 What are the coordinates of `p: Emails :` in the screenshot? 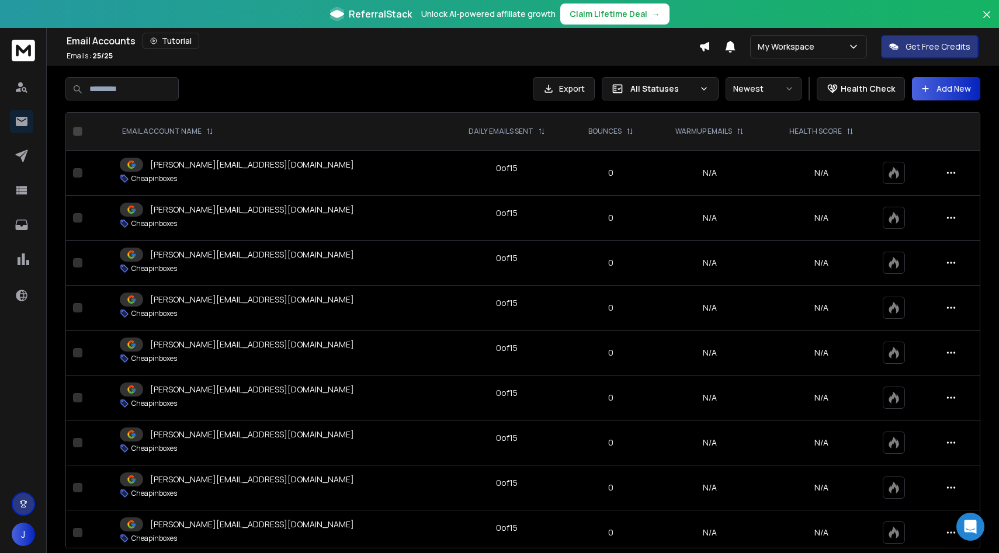 It's located at (89, 56).